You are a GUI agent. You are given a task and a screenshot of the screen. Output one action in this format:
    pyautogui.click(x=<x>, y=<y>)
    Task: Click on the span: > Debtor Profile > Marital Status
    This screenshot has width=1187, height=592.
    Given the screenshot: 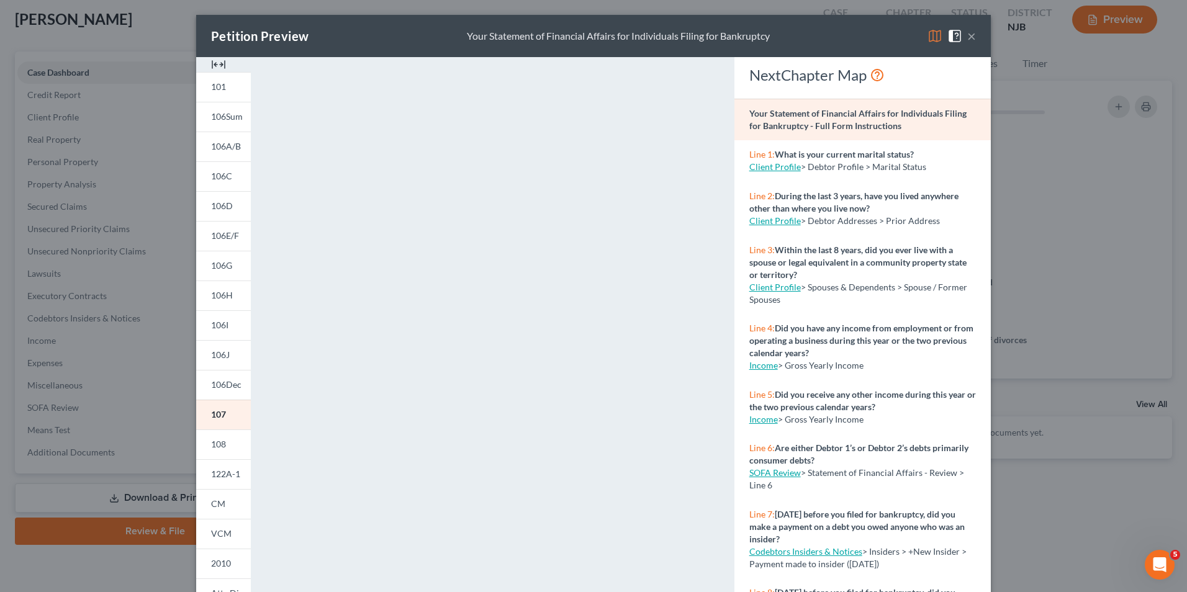 What is the action you would take?
    pyautogui.click(x=863, y=166)
    